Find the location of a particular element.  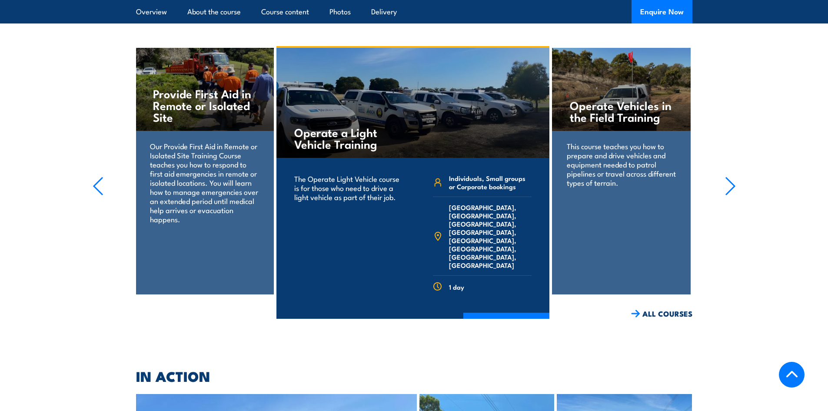

h4: Operate Vehicles in the Field Training is located at coordinates (621, 111).